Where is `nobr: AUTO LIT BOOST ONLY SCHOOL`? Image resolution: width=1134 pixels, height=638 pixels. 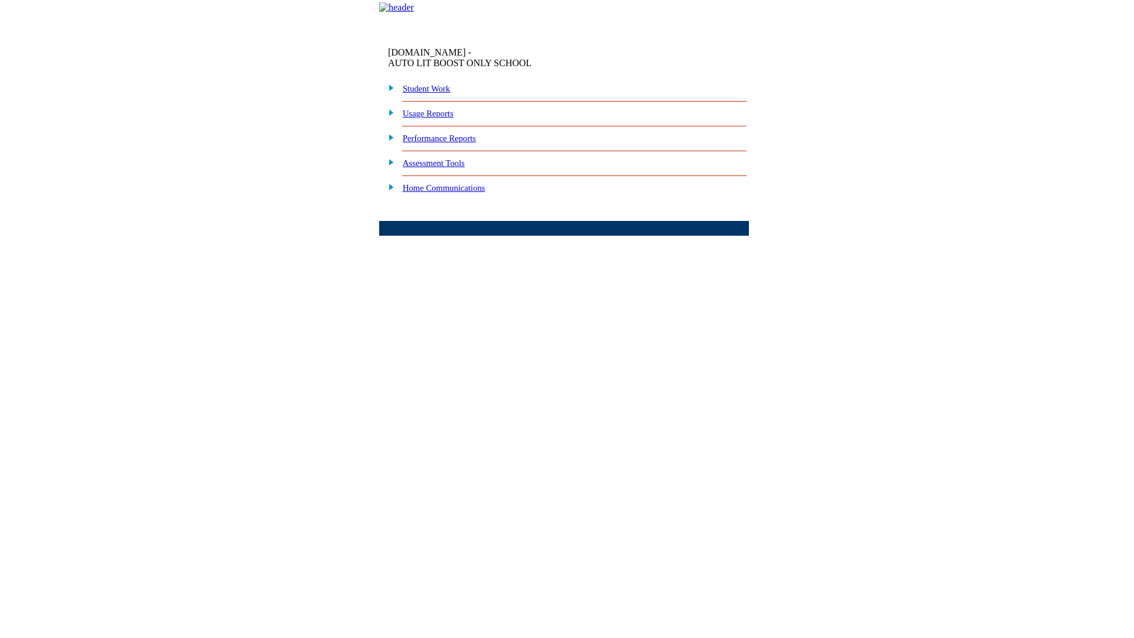 nobr: AUTO LIT BOOST ONLY SCHOOL is located at coordinates (459, 63).